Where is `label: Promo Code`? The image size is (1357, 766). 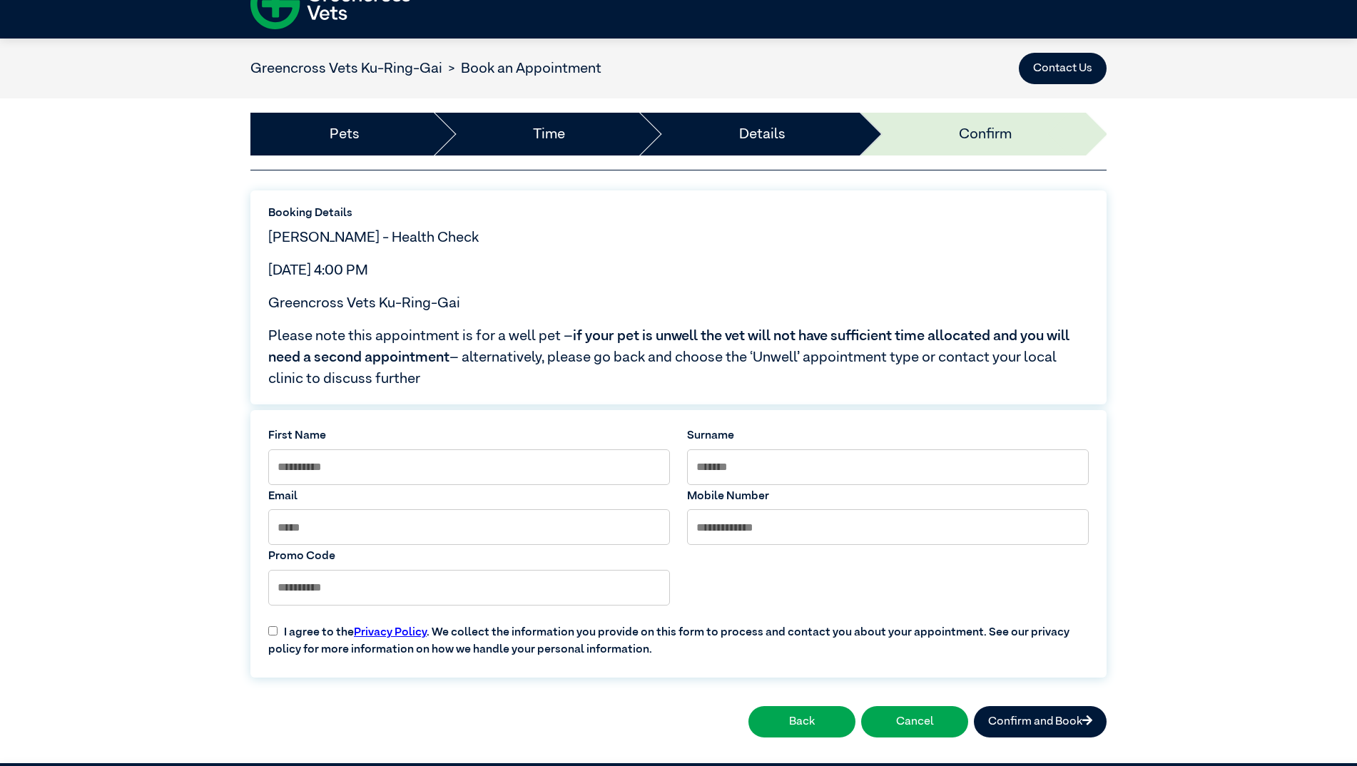 label: Promo Code is located at coordinates (469, 557).